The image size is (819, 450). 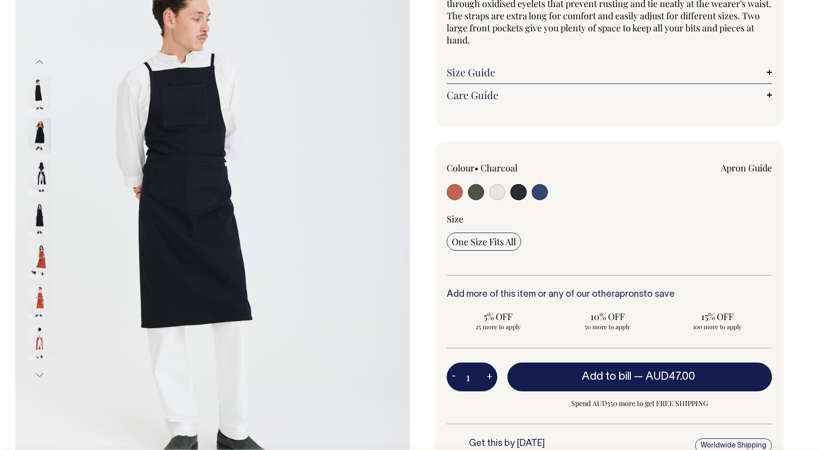 I want to click on input: 10% OFF 50 more to apply, so click(x=607, y=321).